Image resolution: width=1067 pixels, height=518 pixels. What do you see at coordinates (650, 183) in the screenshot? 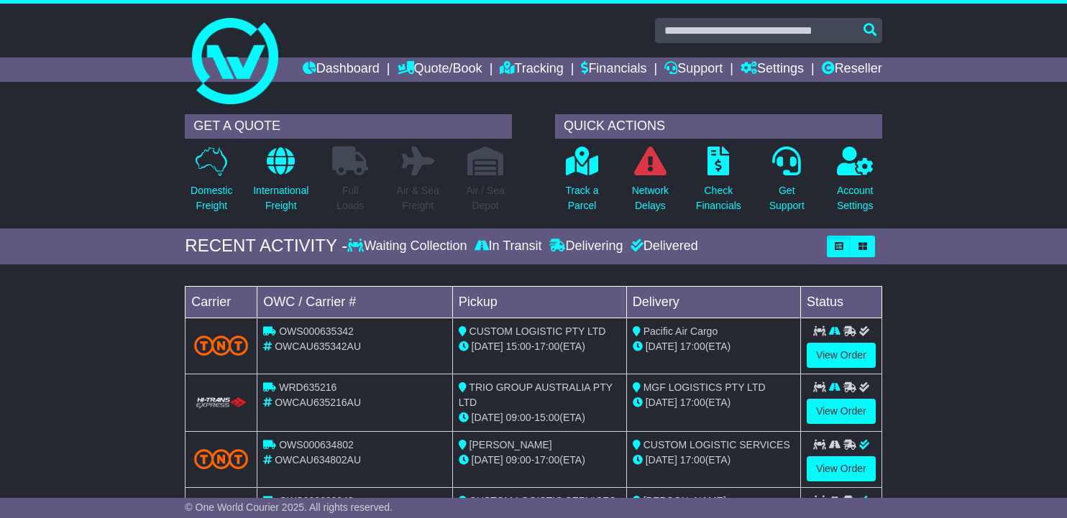
I see `a: NetworkDelays` at bounding box center [650, 183].